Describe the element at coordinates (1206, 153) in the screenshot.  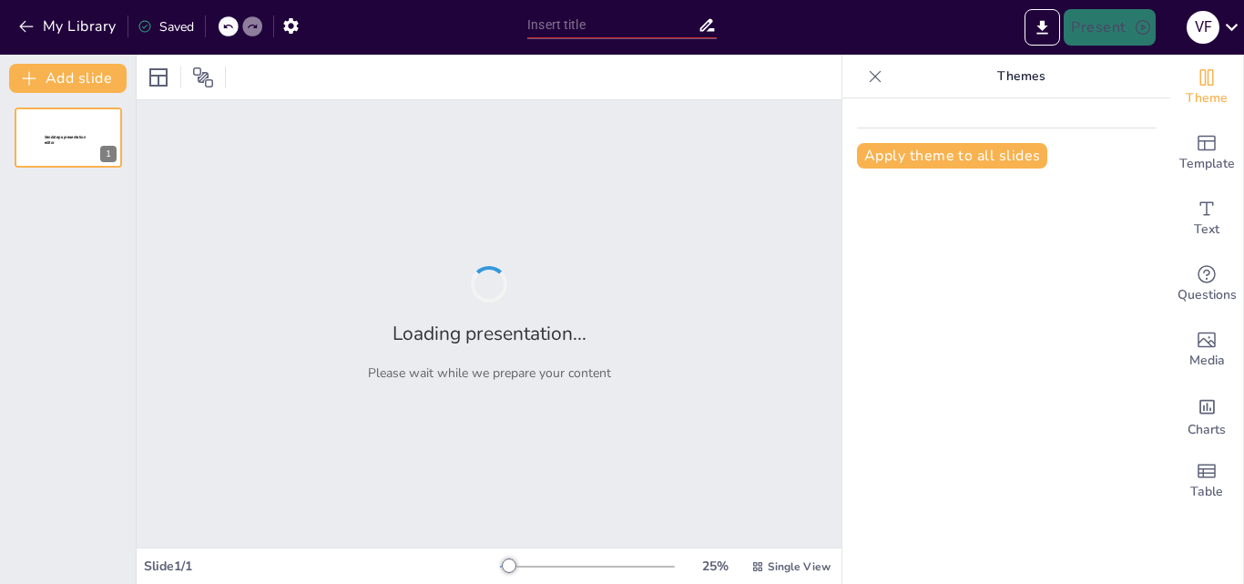
I see `div: Add ready made slides` at that location.